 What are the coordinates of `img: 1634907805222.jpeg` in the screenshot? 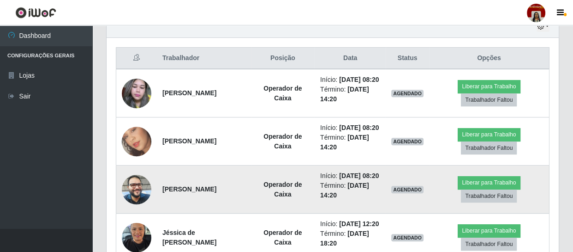 It's located at (137, 93).